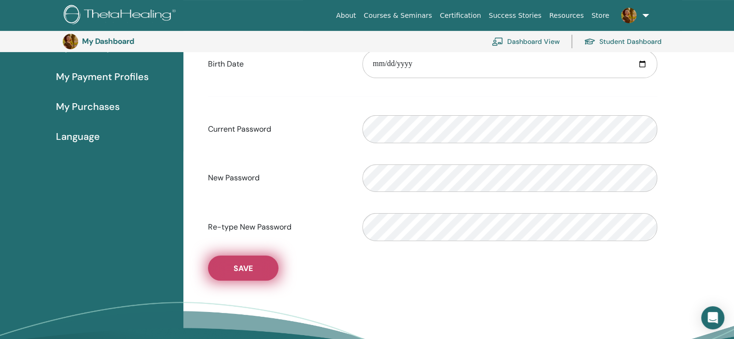 The image size is (734, 339). What do you see at coordinates (88, 107) in the screenshot?
I see `span: My Purchases` at bounding box center [88, 107].